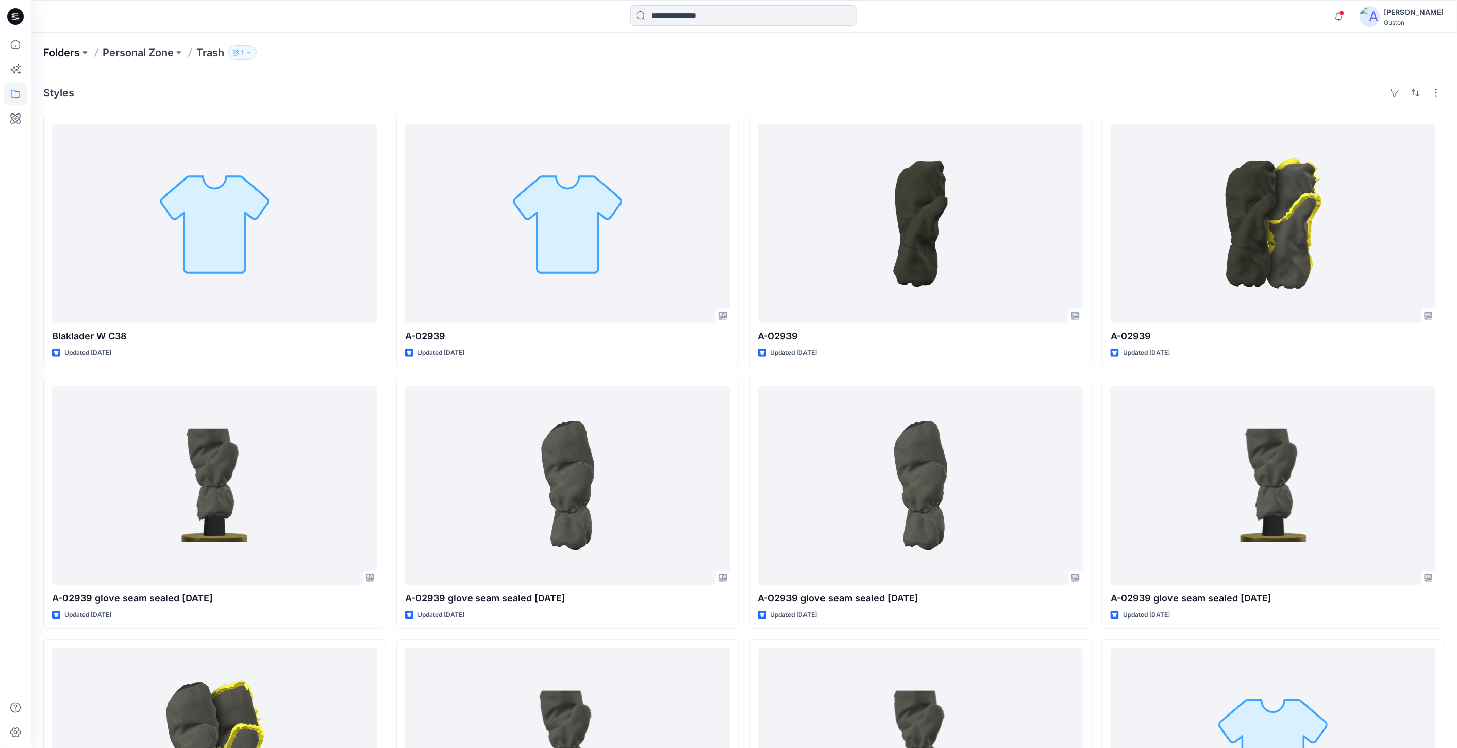 The height and width of the screenshot is (748, 1457). What do you see at coordinates (214, 223) in the screenshot?
I see `a: Blaklader W C38` at bounding box center [214, 223].